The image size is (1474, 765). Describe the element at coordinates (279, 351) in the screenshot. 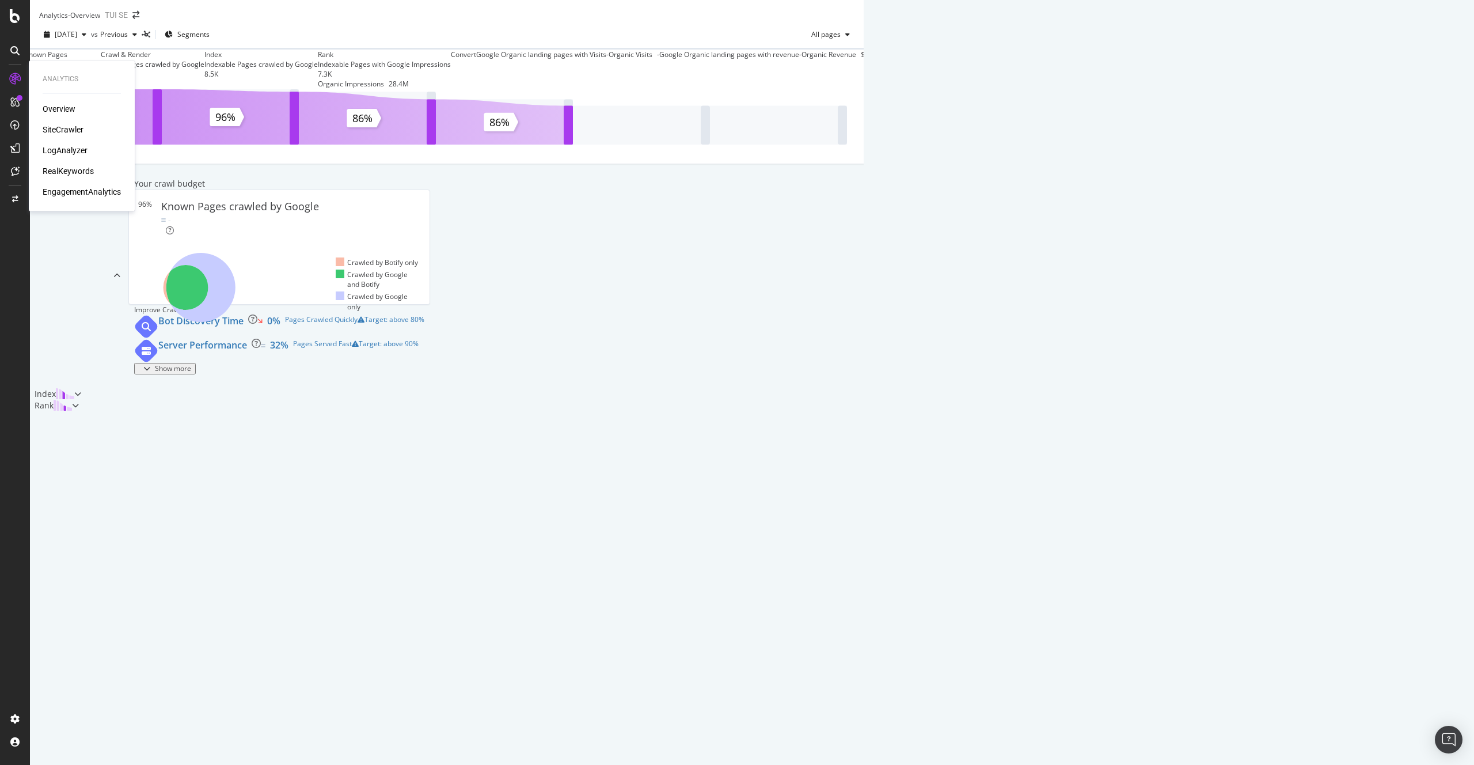

I see `a: Server PerformanceEqual32%Pages Served Fastwarning label` at that location.